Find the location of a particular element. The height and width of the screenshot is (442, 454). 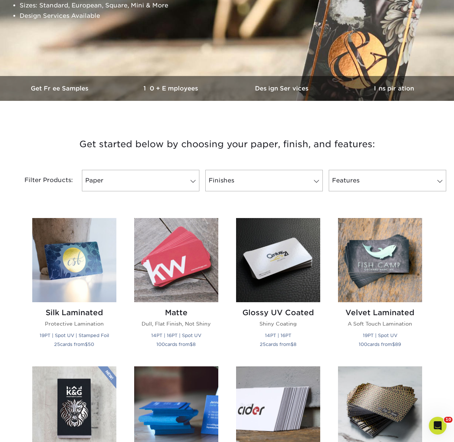

a: Inspiration is located at coordinates (394, 88).